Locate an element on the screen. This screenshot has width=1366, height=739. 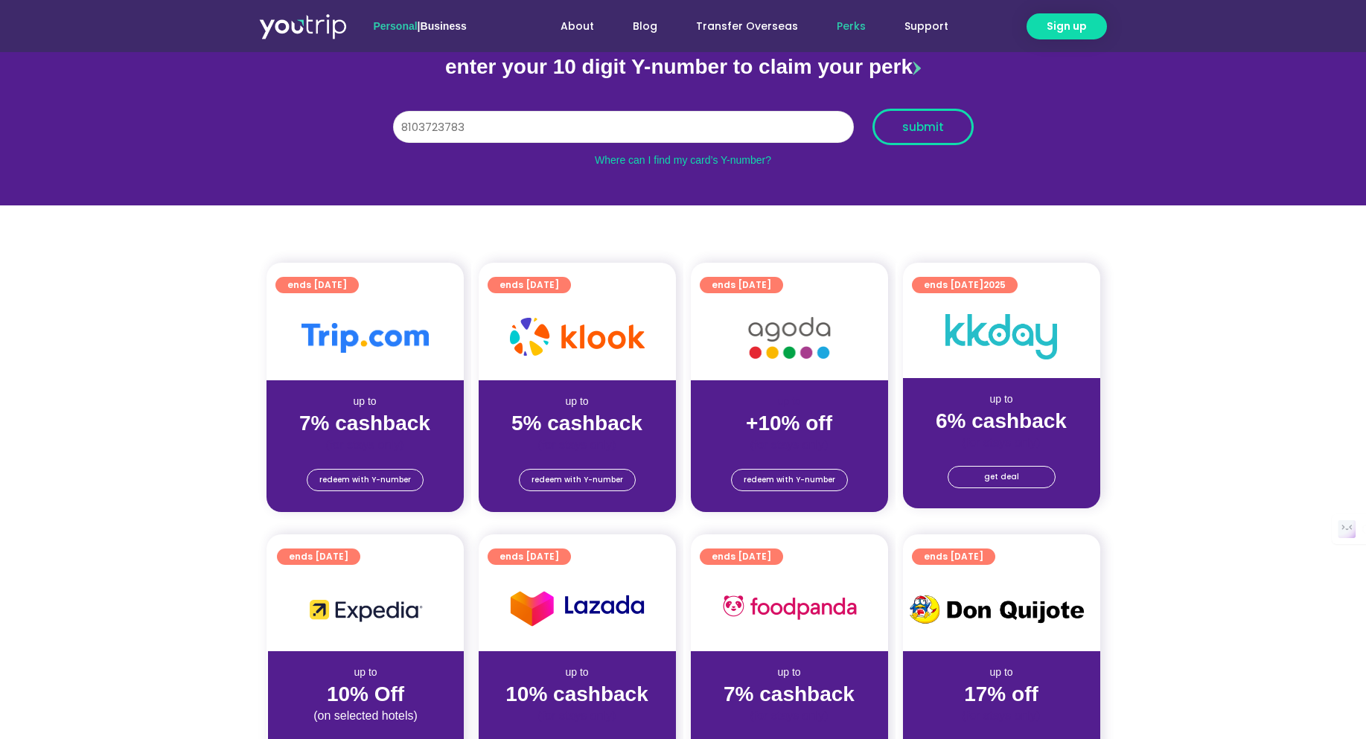
span: Sign up is located at coordinates (1067, 26).